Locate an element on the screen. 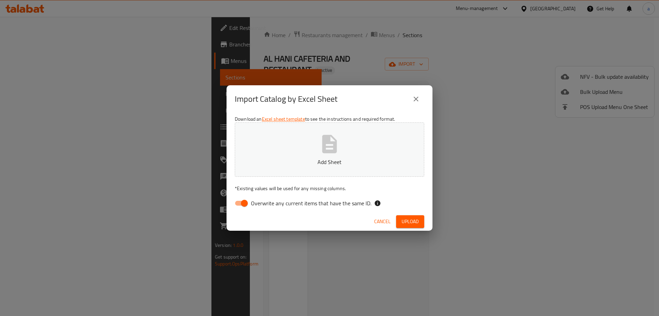 This screenshot has height=316, width=659. span: Cancel is located at coordinates (383, 221).